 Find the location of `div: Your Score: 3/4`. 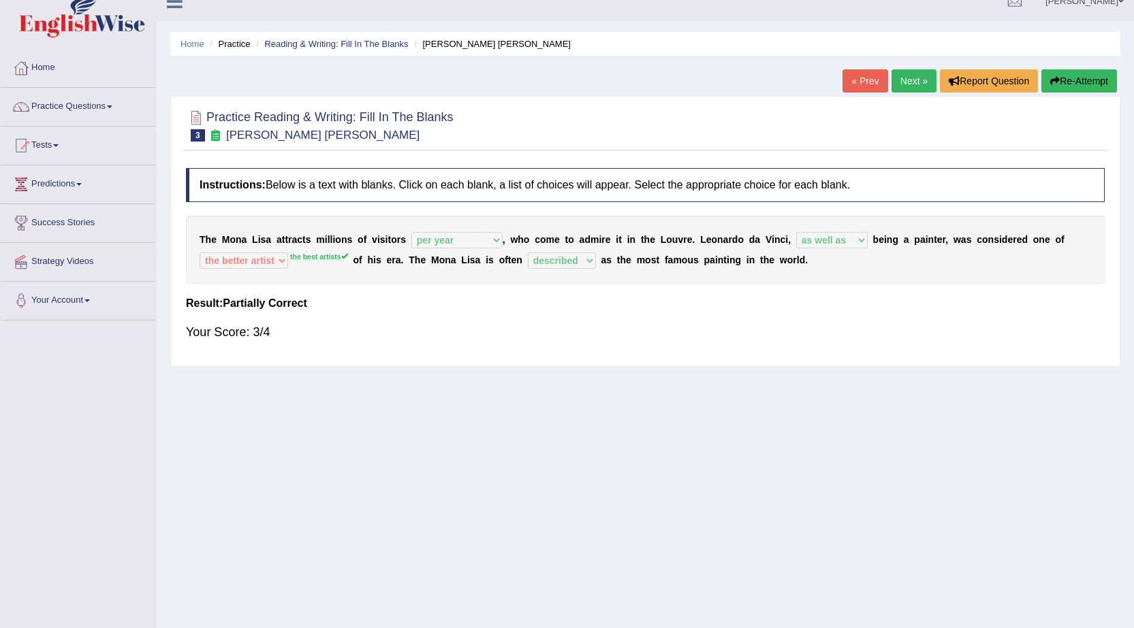

div: Your Score: 3/4 is located at coordinates (645, 332).